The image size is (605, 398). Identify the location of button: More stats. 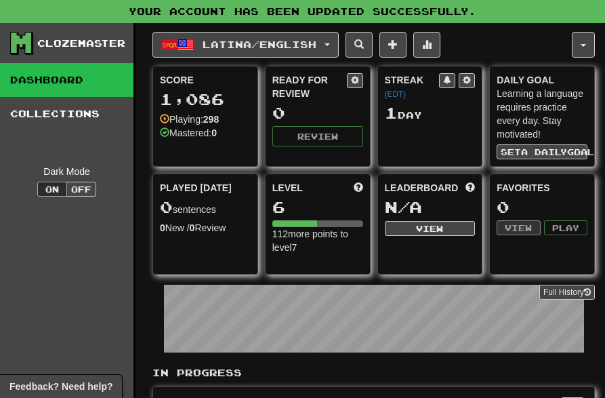
(427, 45).